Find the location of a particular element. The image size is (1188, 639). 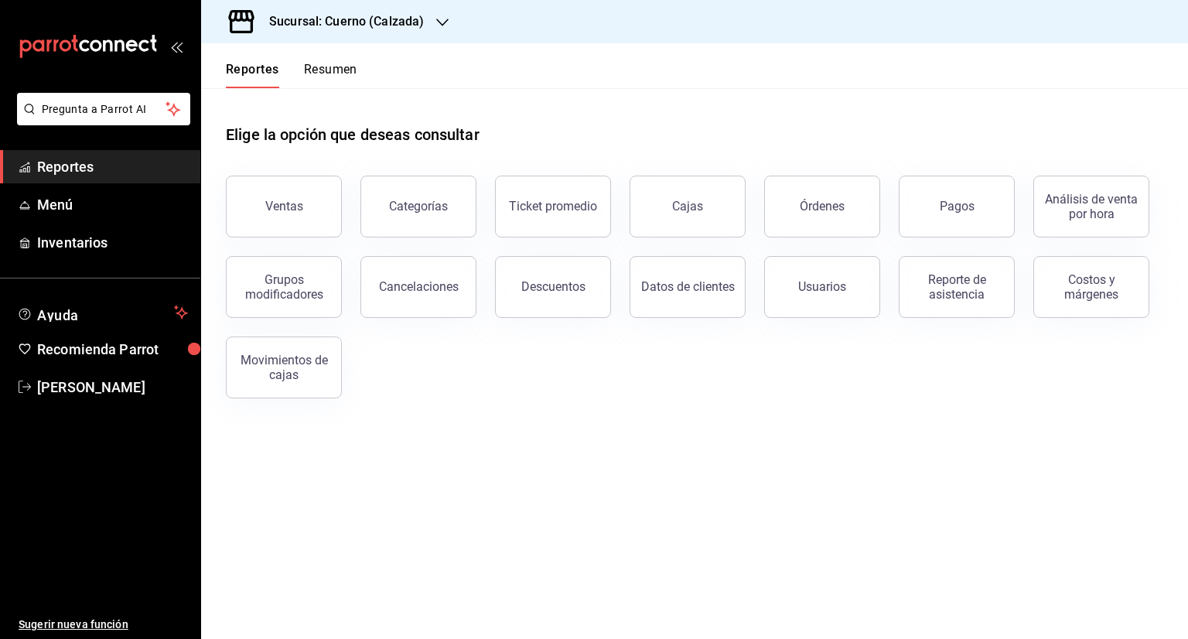

button: Datos de clientes is located at coordinates (688, 287).